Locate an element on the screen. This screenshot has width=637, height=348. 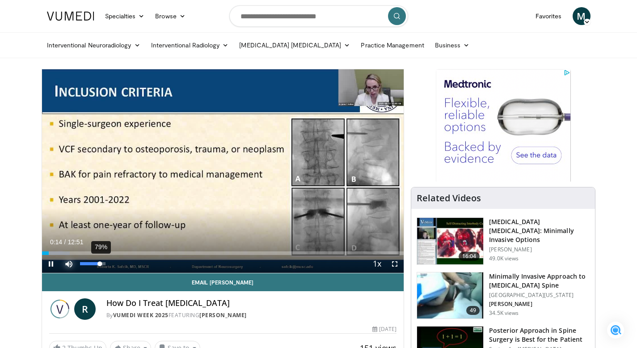
a: Browse is located at coordinates (170, 16).